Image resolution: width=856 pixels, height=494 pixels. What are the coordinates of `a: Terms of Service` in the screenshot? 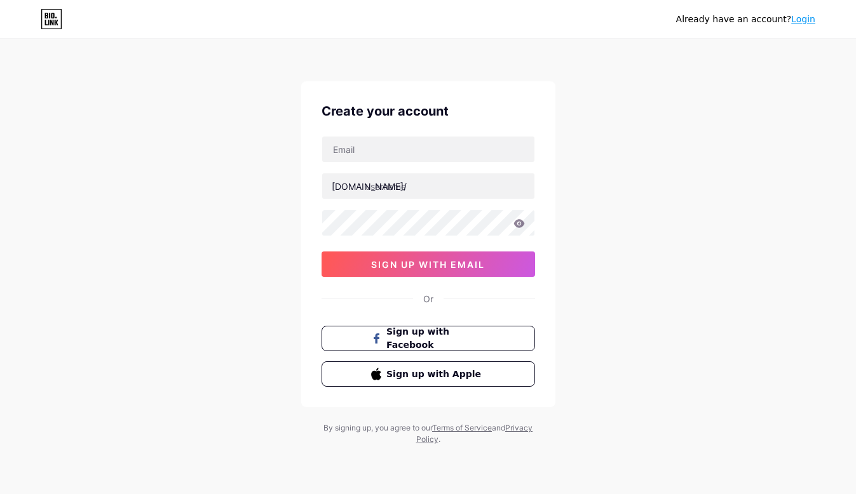 It's located at (462, 427).